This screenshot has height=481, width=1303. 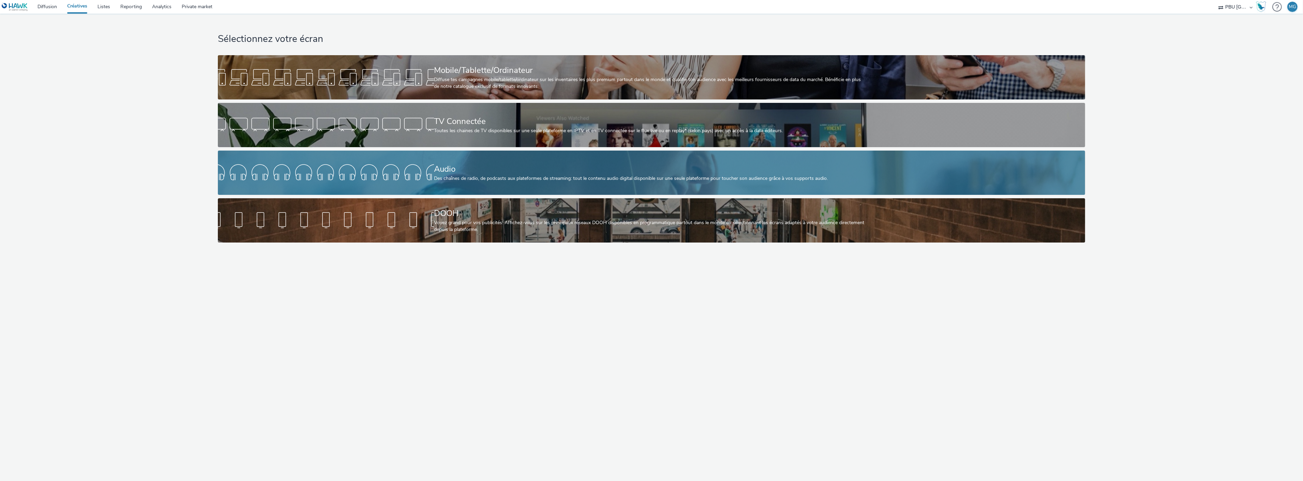 I want to click on div: Toutes les chaines de TV disponibles sur une seule plateforme en IPTV et en TV connectée sur le f..., so click(x=650, y=131).